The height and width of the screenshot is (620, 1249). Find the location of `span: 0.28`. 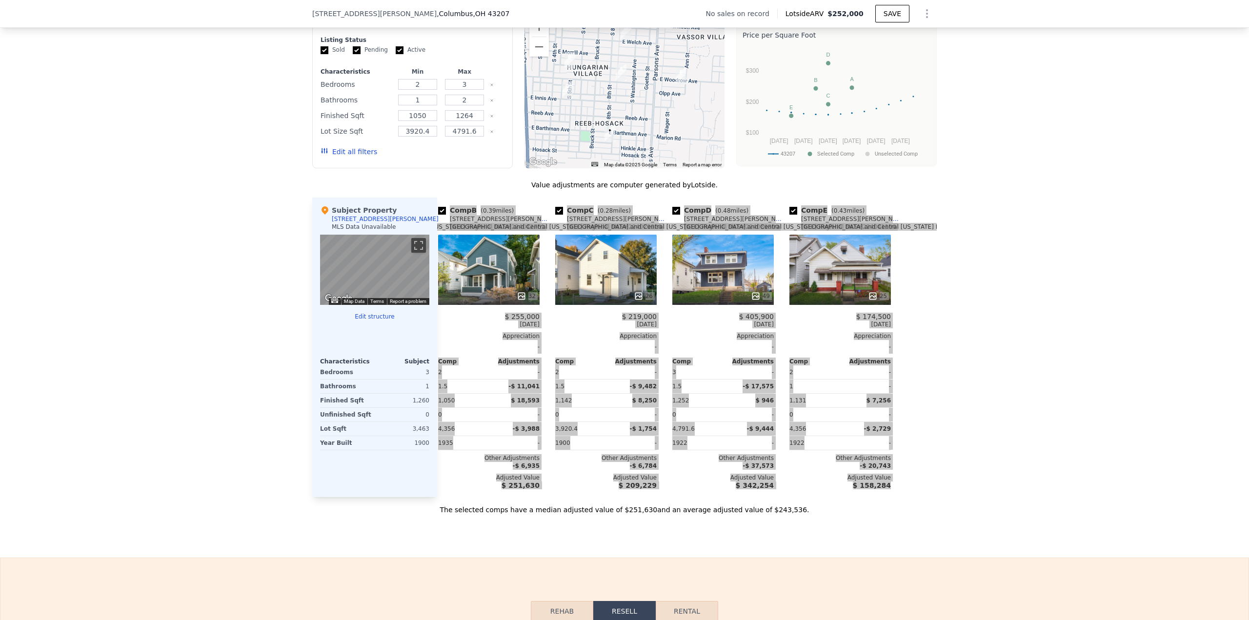

span: 0.28 is located at coordinates (606, 211).